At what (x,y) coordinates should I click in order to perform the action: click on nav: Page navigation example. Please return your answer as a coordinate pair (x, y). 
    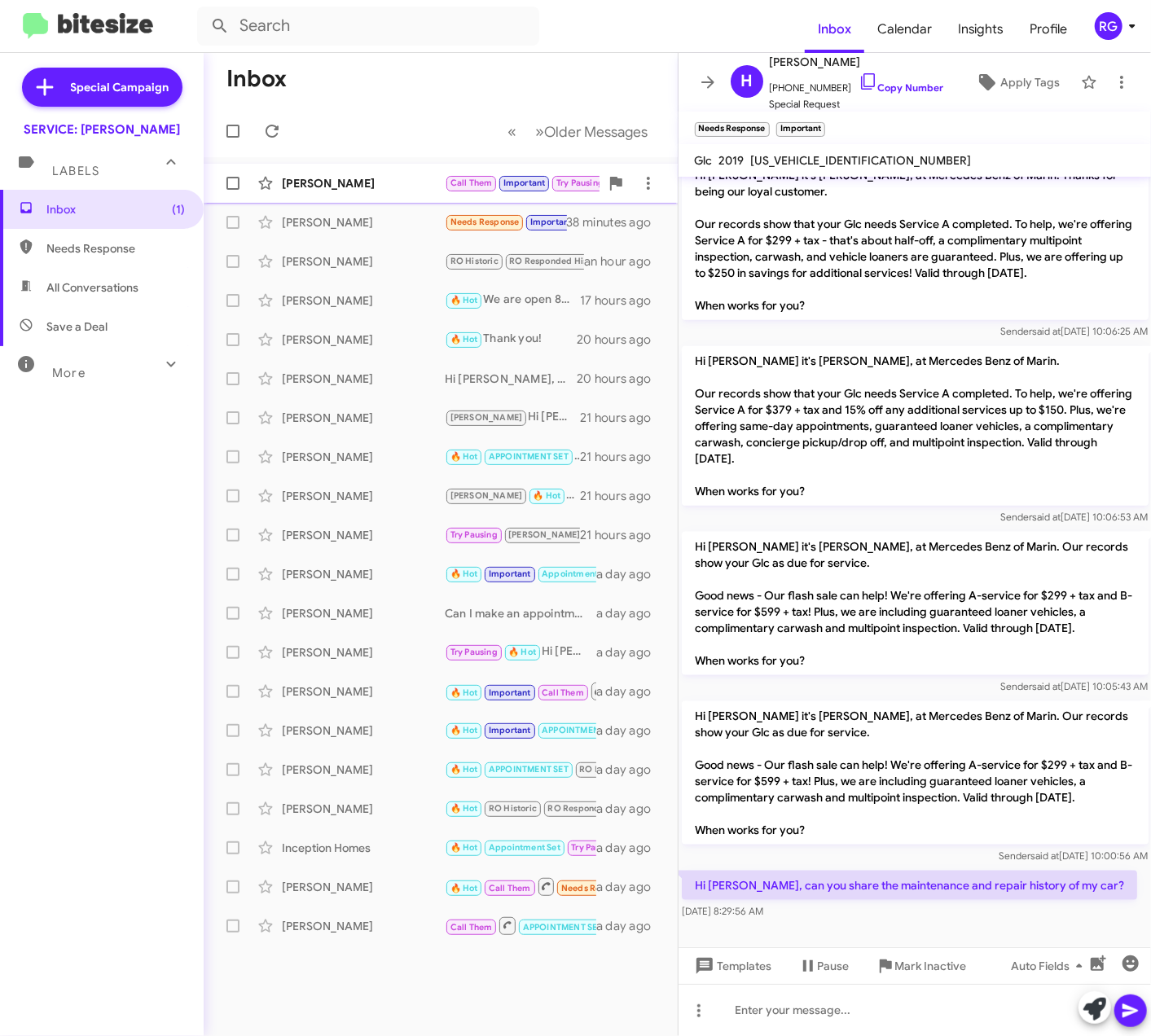
    Looking at the image, I should click on (579, 131).